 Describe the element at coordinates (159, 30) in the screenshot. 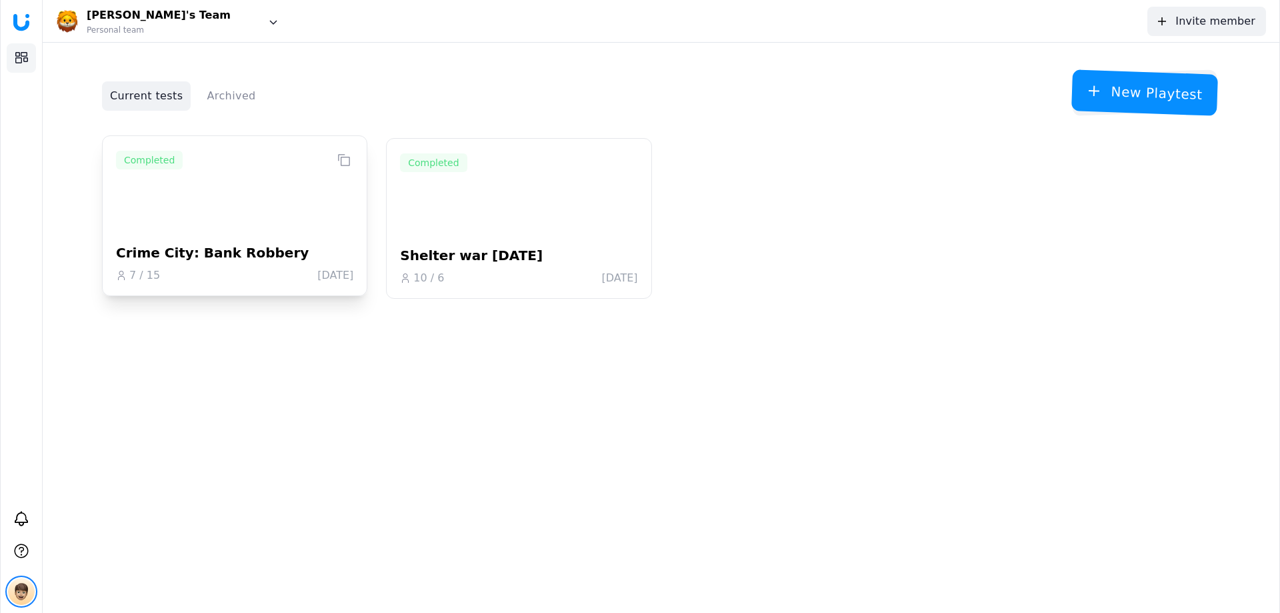

I see `span: Personal team` at that location.